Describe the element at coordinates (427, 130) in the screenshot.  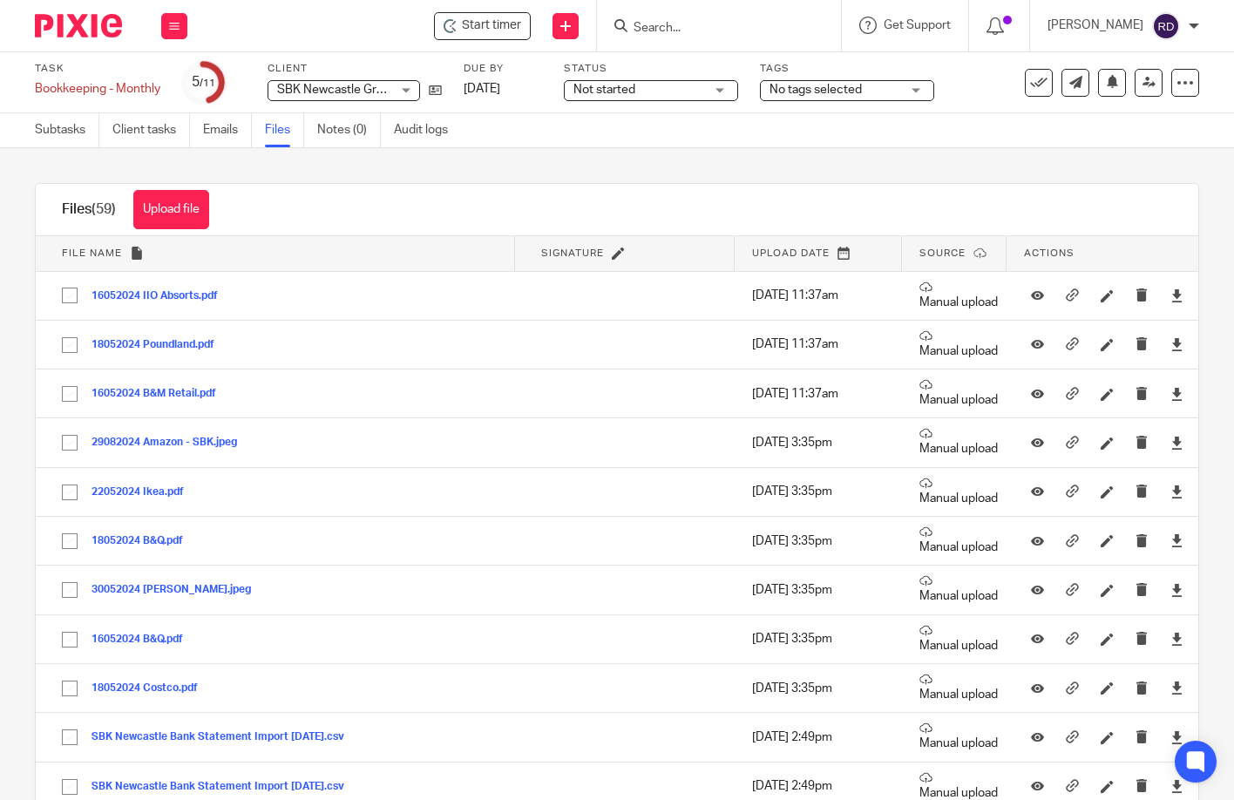
I see `a: Audit logs` at that location.